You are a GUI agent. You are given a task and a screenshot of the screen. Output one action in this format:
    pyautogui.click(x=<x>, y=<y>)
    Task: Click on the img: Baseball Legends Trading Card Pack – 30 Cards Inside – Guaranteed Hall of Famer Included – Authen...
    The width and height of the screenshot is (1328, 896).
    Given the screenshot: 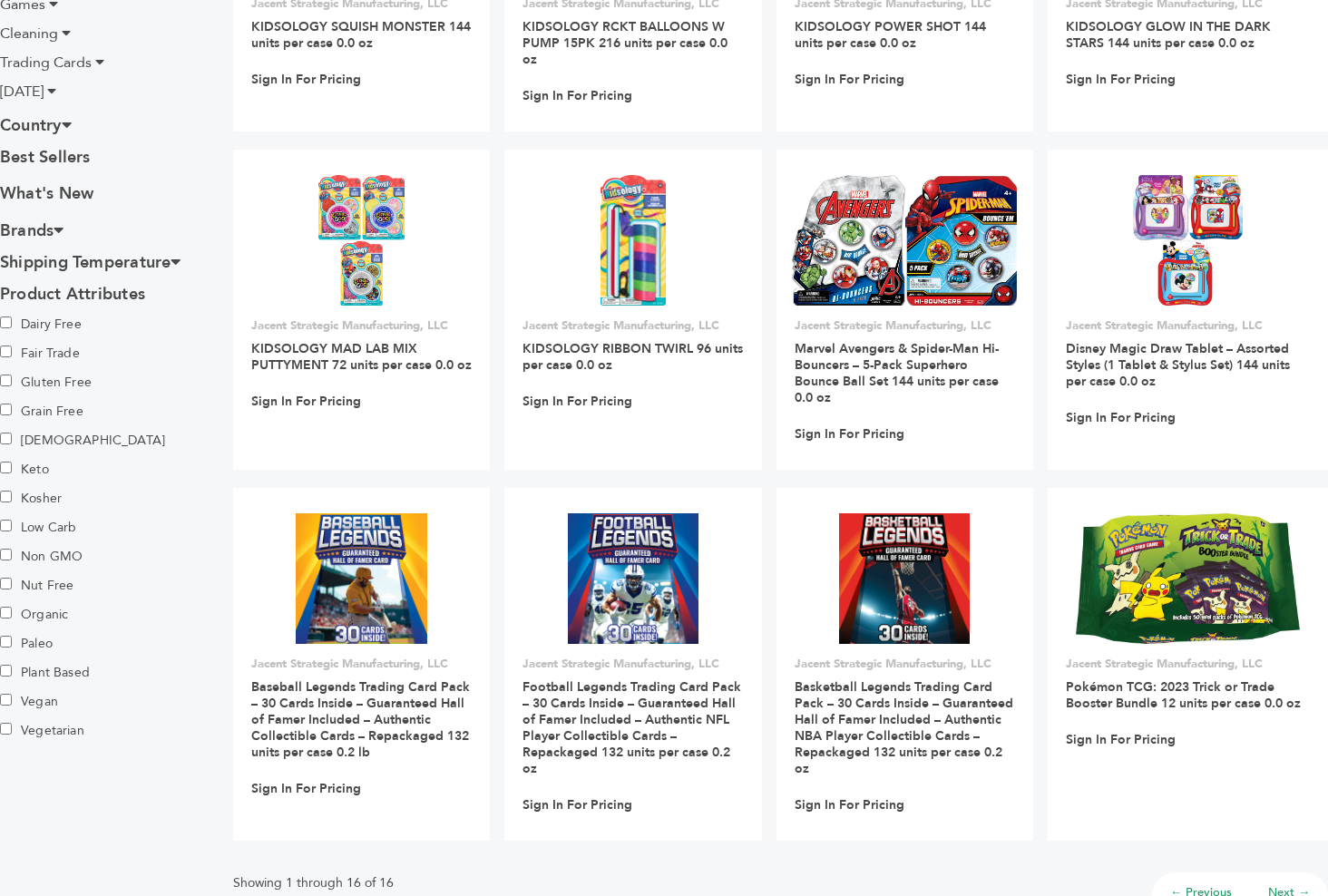 What is the action you would take?
    pyautogui.click(x=362, y=579)
    